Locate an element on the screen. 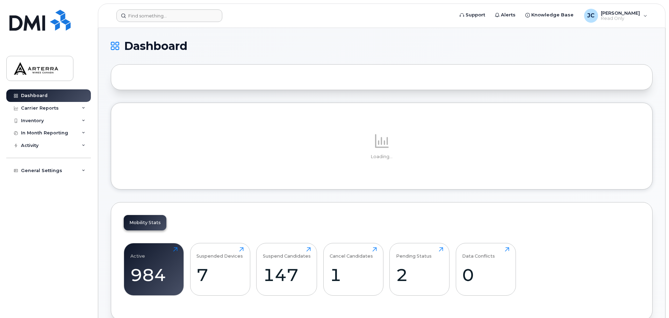 This screenshot has height=318, width=669. div: 7 is located at coordinates (220, 275).